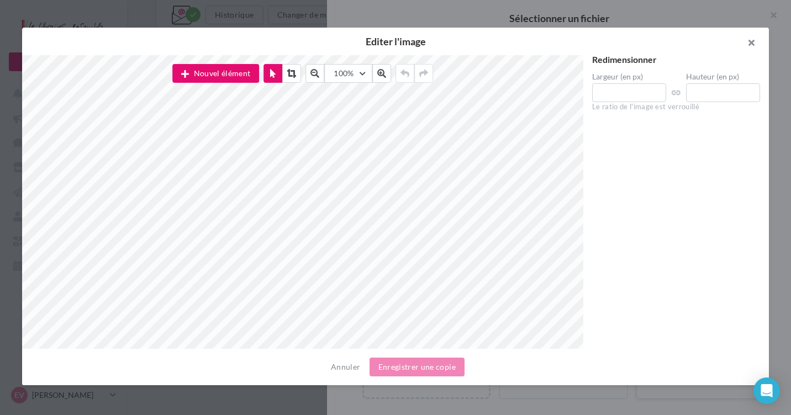 Image resolution: width=791 pixels, height=415 pixels. What do you see at coordinates (417, 367) in the screenshot?
I see `button: Enregistrer une copie` at bounding box center [417, 367].